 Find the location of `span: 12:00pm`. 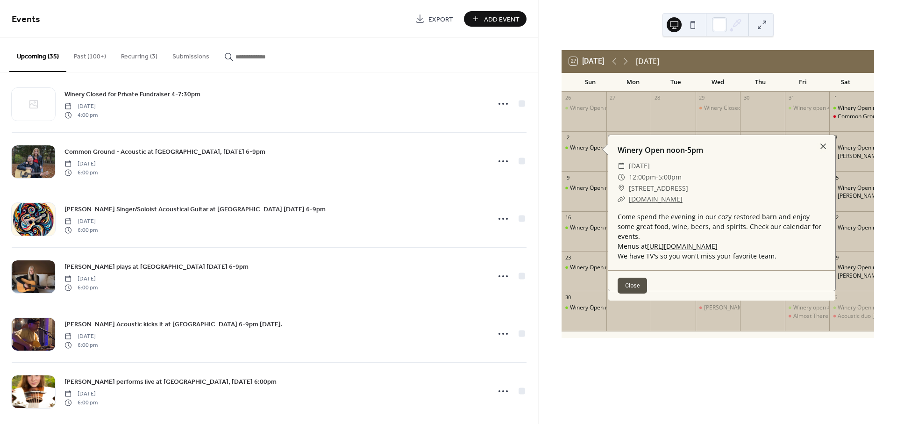

span: 12:00pm is located at coordinates (643, 177).